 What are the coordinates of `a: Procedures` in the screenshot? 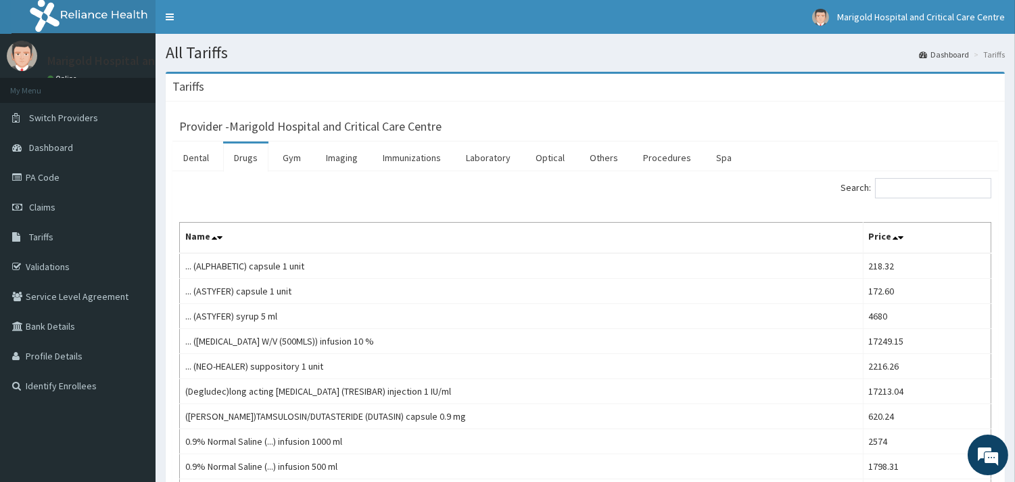 It's located at (667, 158).